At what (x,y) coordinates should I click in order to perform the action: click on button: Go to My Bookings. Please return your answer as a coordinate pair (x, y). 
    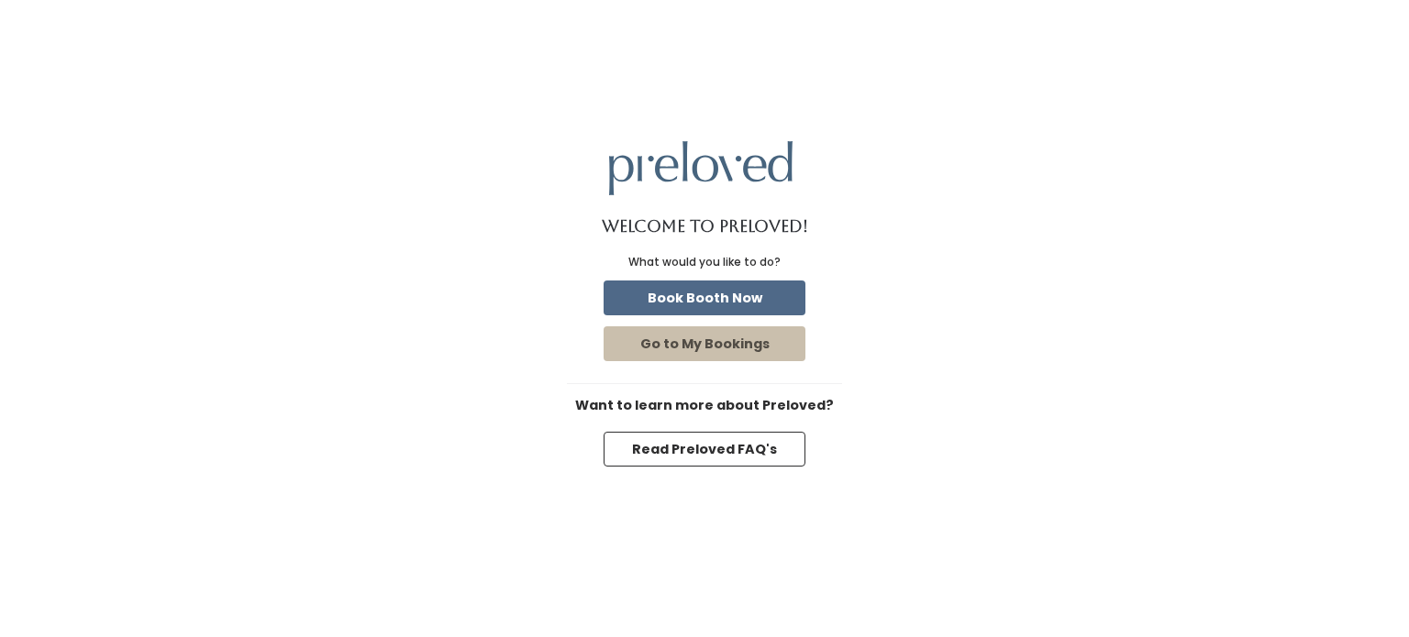
    Looking at the image, I should click on (704, 344).